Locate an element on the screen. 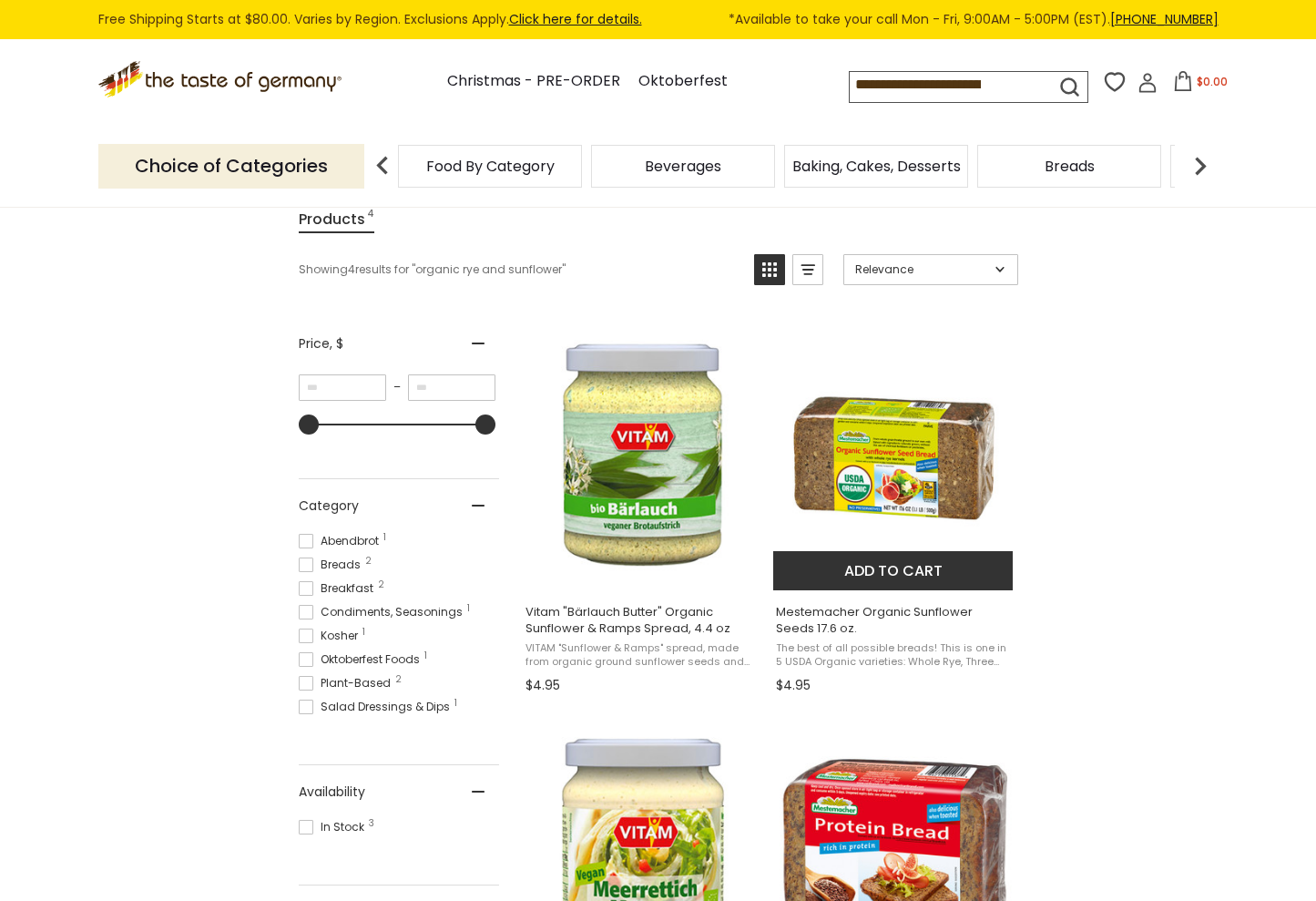 The height and width of the screenshot is (901, 1316). a: Mestemacher Organic Sunflower Seeds 17.6 oz. is located at coordinates (893, 508).